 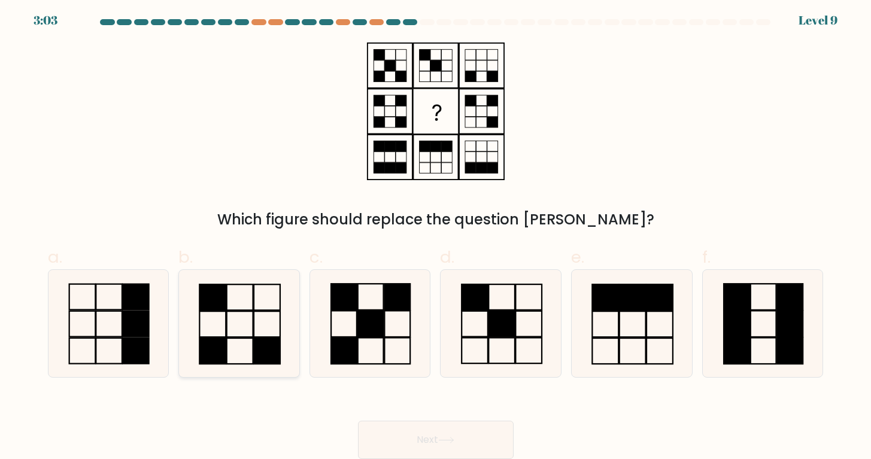 What do you see at coordinates (447, 257) in the screenshot?
I see `span: d.` at bounding box center [447, 257].